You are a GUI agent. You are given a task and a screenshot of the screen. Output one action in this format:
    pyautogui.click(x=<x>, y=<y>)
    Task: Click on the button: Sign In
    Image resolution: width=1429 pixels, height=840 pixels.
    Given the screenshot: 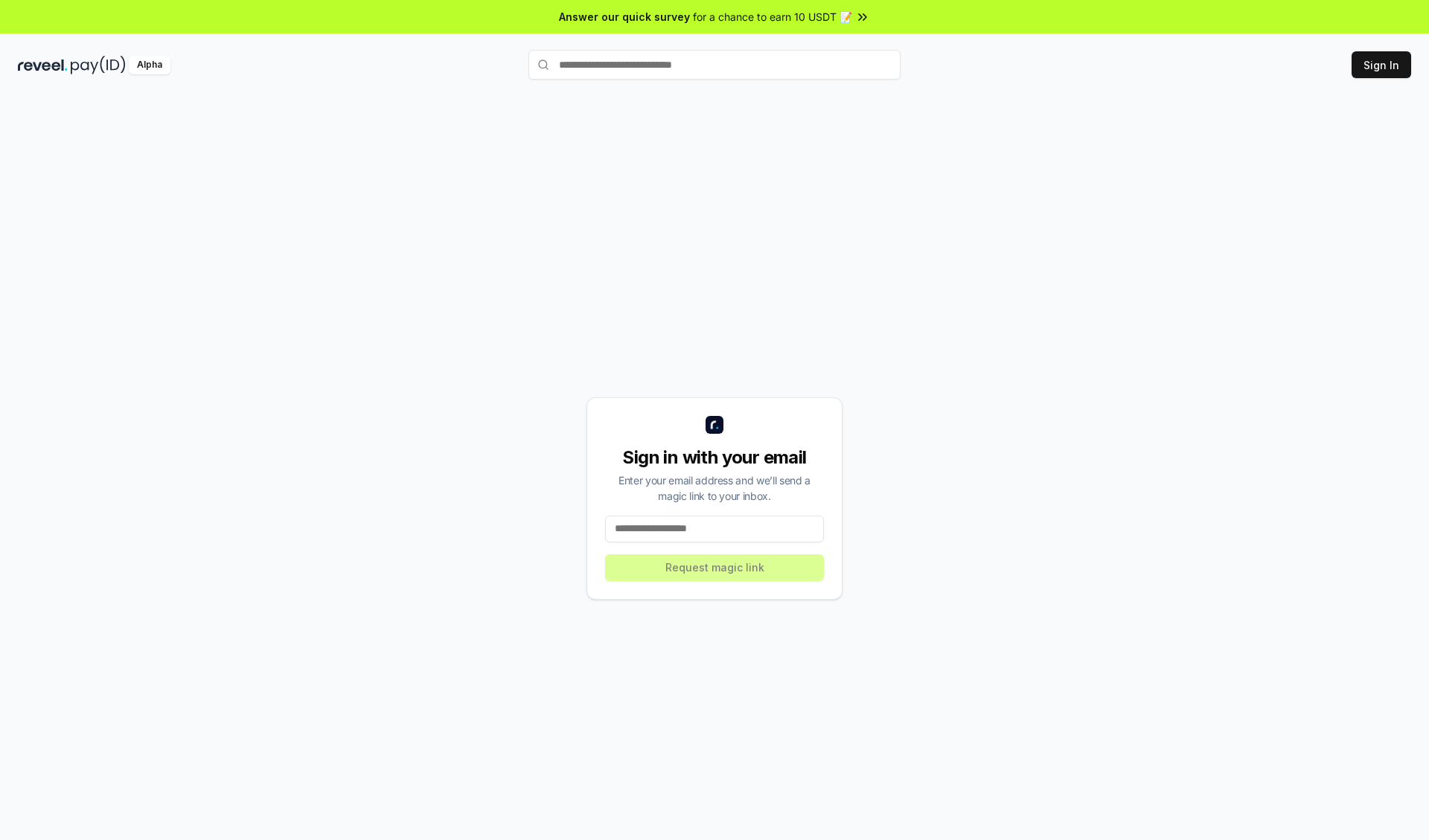 What is the action you would take?
    pyautogui.click(x=1381, y=64)
    